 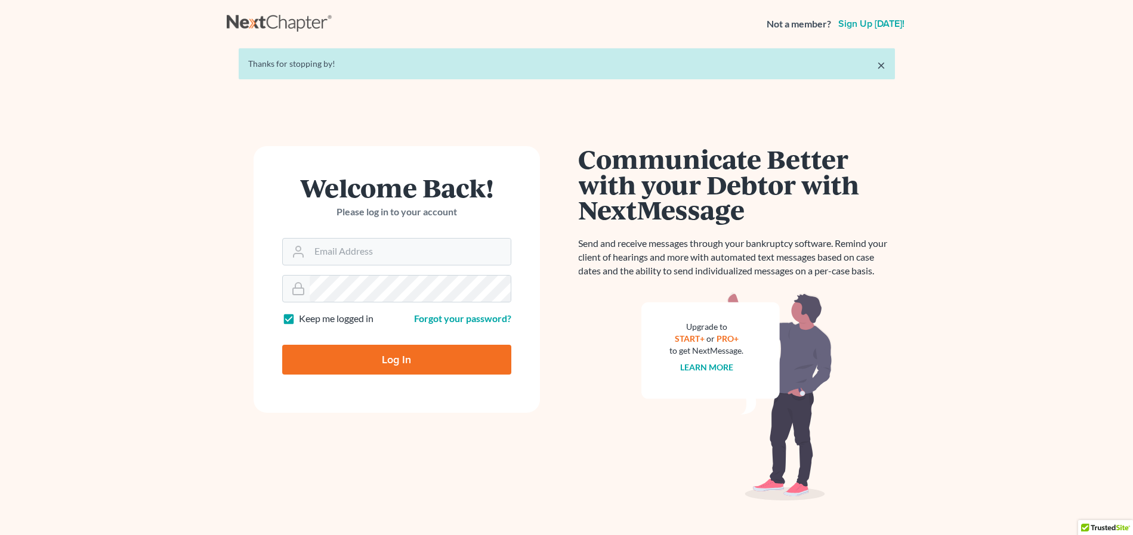 I want to click on span: or, so click(x=710, y=338).